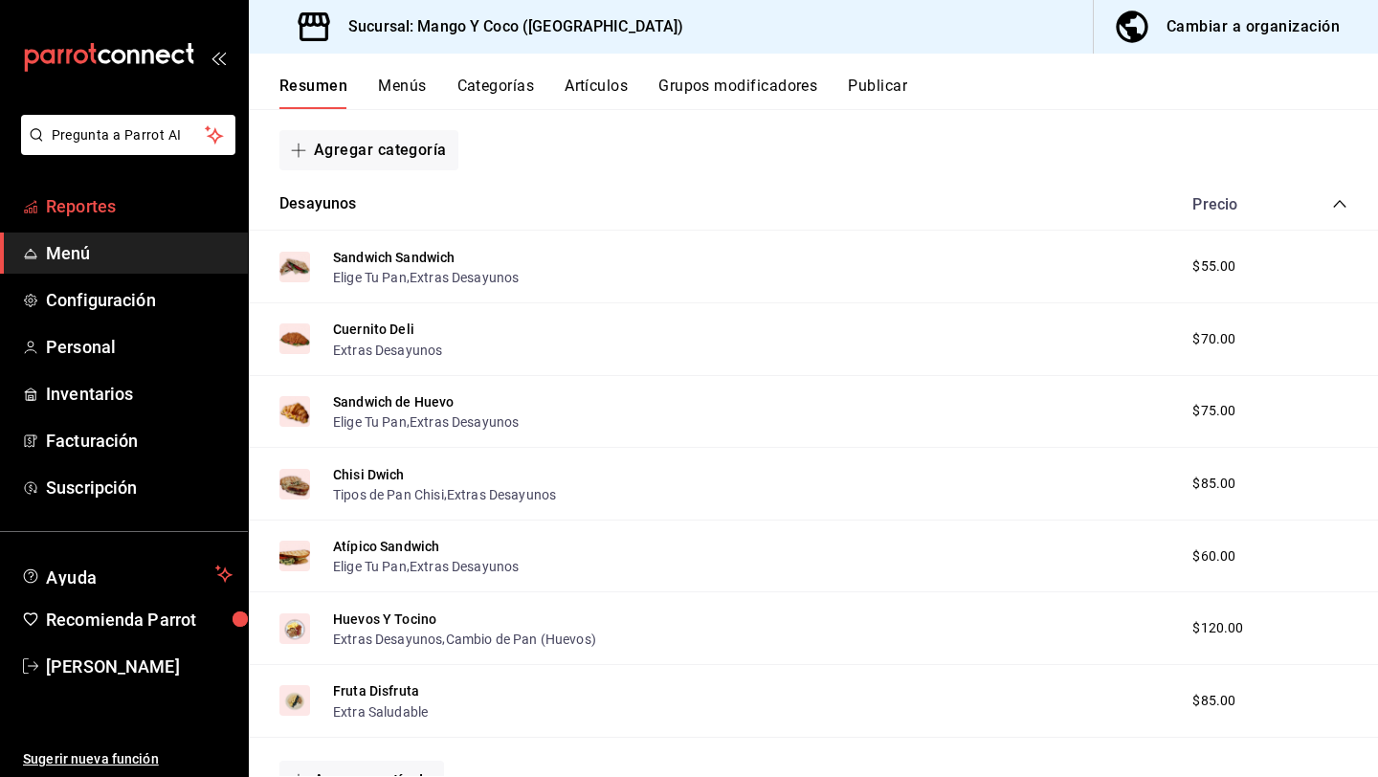  Describe the element at coordinates (139, 346) in the screenshot. I see `span: Personal` at that location.